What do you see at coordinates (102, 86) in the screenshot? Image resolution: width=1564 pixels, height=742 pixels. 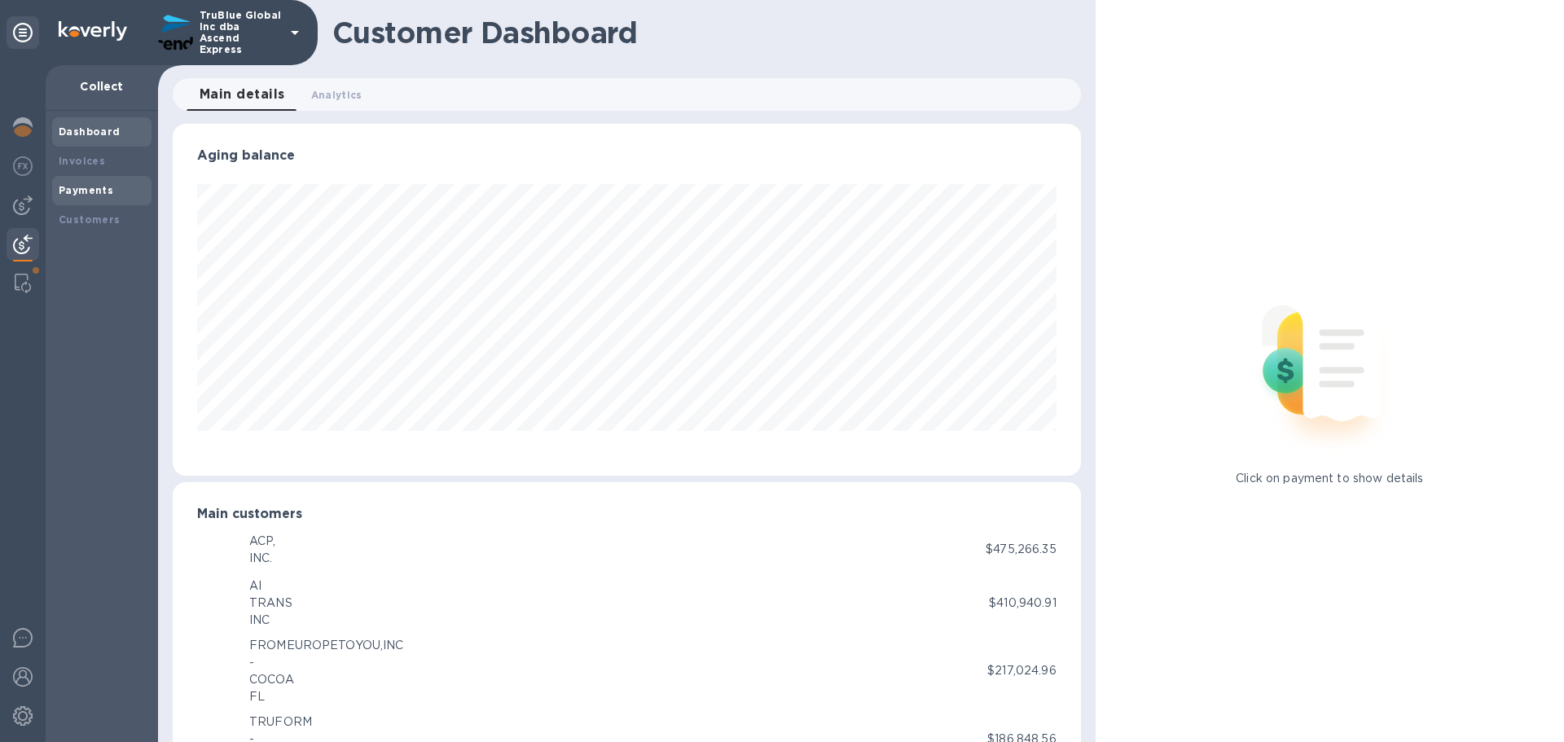 I see `p: Collect` at bounding box center [102, 86].